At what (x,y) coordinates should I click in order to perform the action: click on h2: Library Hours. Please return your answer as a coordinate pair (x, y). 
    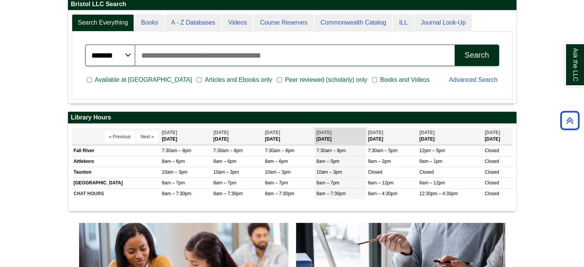
    Looking at the image, I should click on (292, 118).